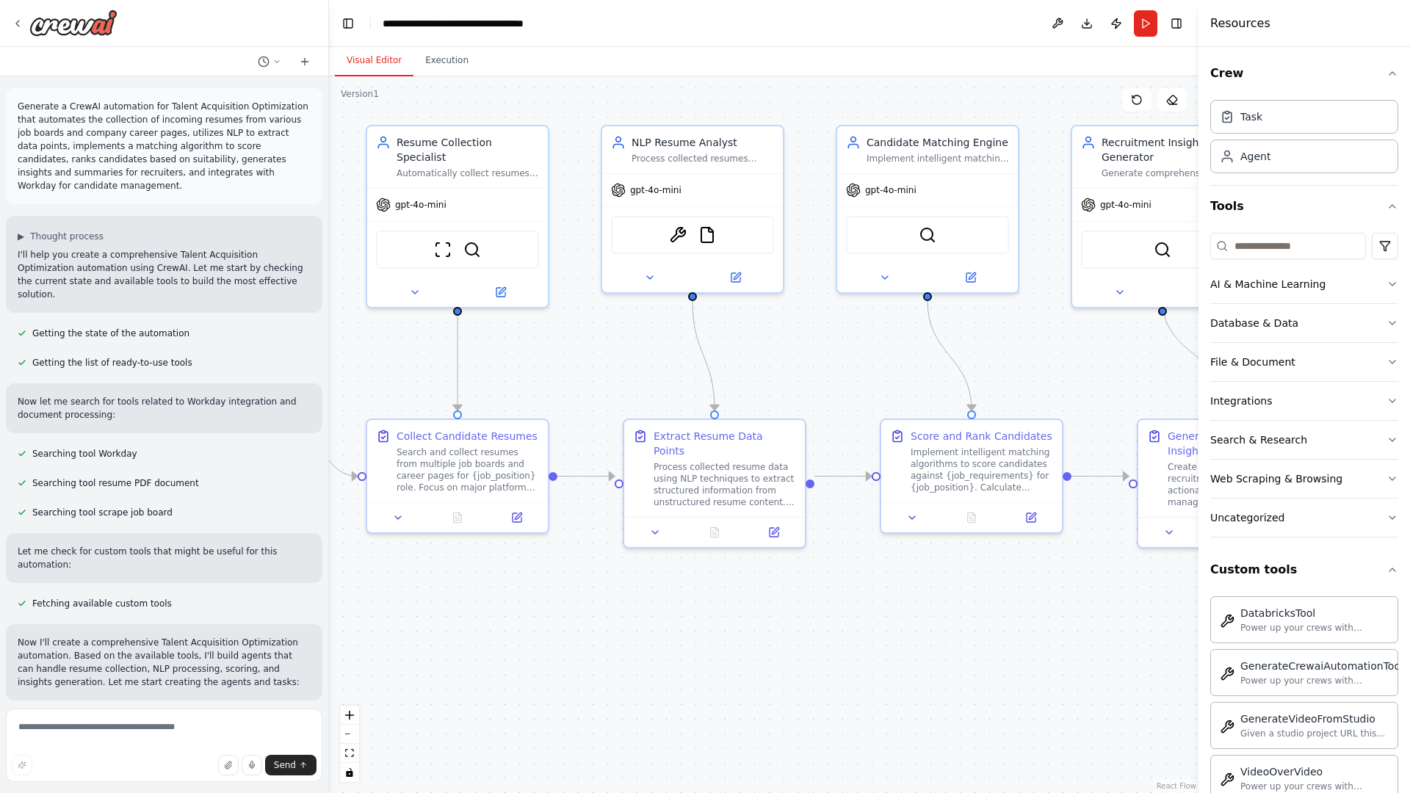 The height and width of the screenshot is (793, 1410). Describe the element at coordinates (1304, 401) in the screenshot. I see `button: Integrations` at that location.